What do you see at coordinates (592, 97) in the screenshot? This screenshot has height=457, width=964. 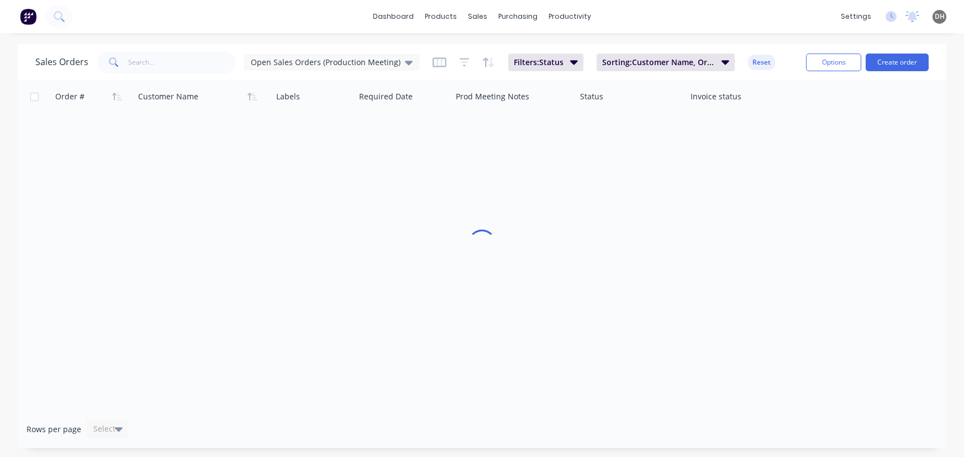 I see `div: Status` at bounding box center [592, 97].